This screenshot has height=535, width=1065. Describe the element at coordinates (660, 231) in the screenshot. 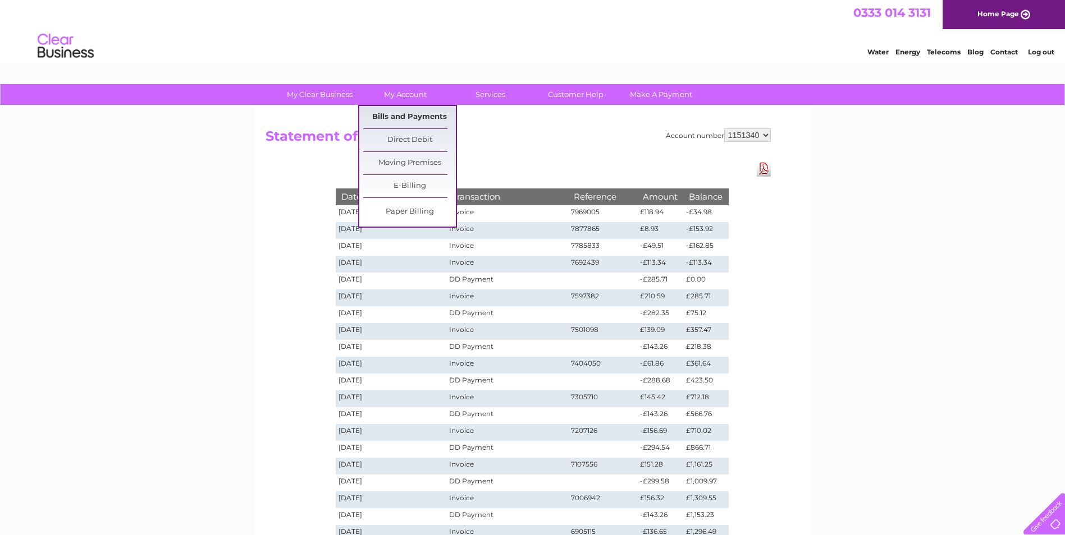

I see `td: £8.93` at that location.